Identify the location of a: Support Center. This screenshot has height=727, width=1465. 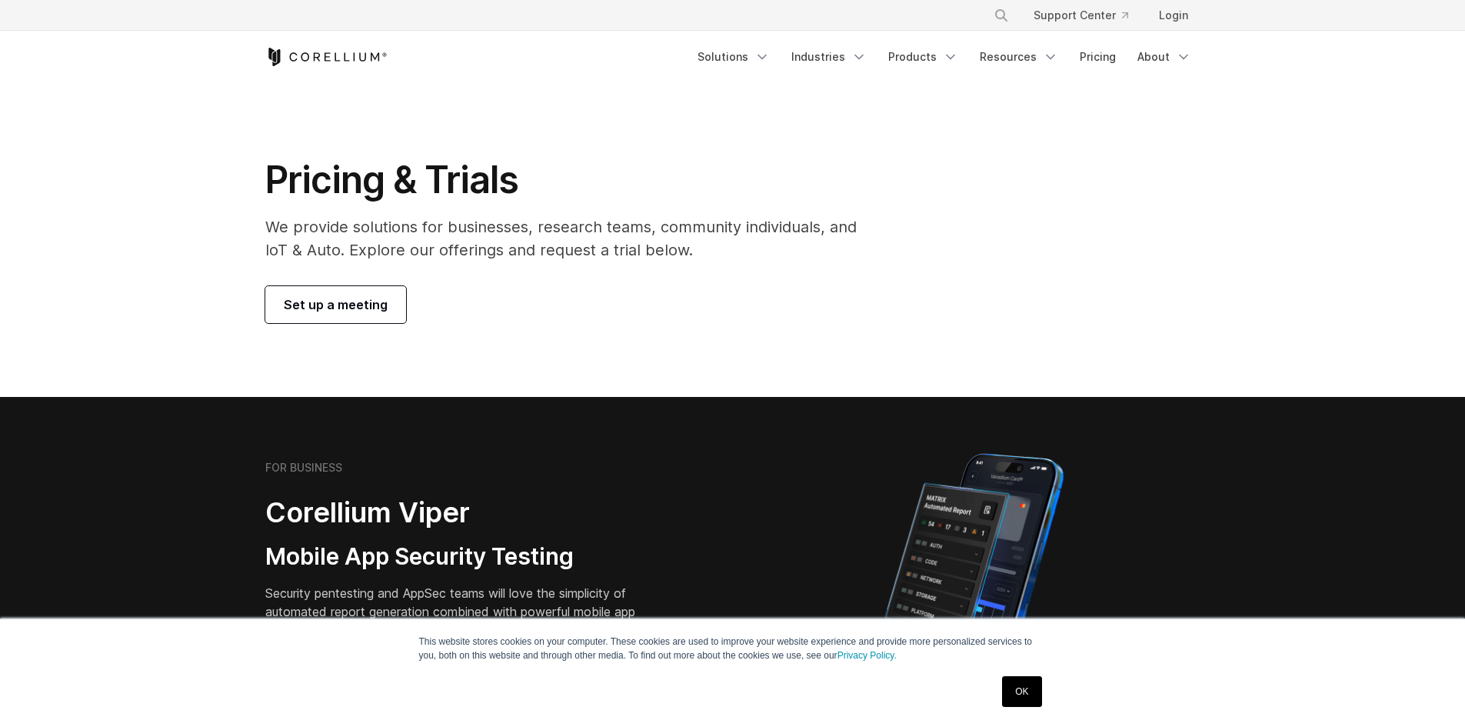
(1081, 15).